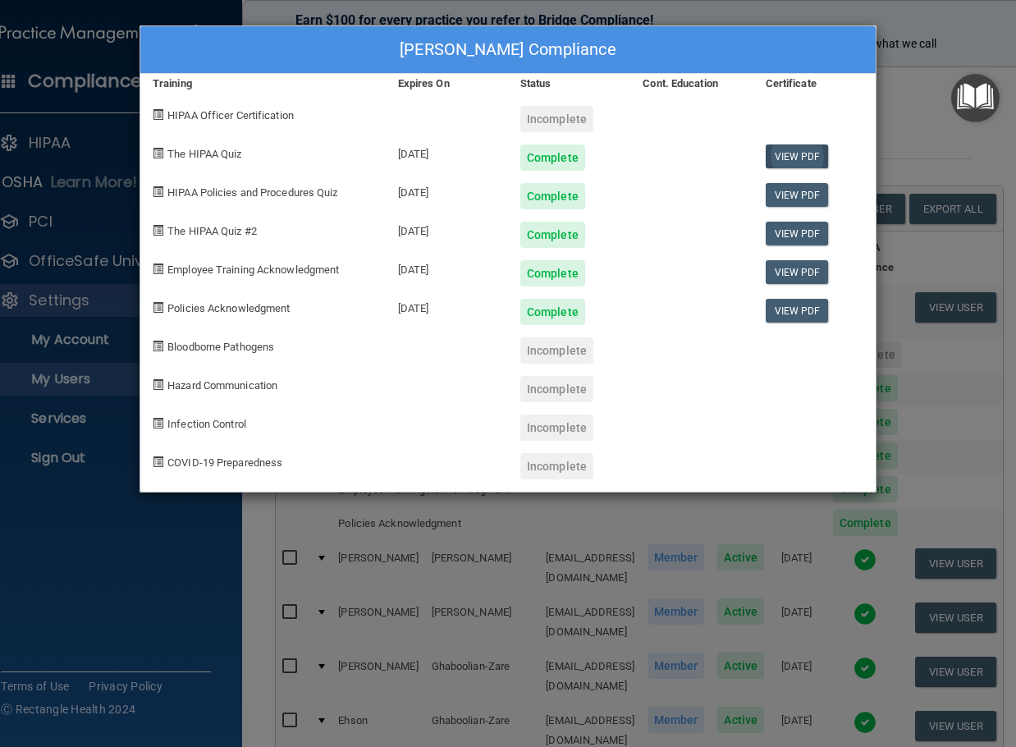 The image size is (1016, 747). Describe the element at coordinates (691, 84) in the screenshot. I see `div: Cont. Education` at that location.